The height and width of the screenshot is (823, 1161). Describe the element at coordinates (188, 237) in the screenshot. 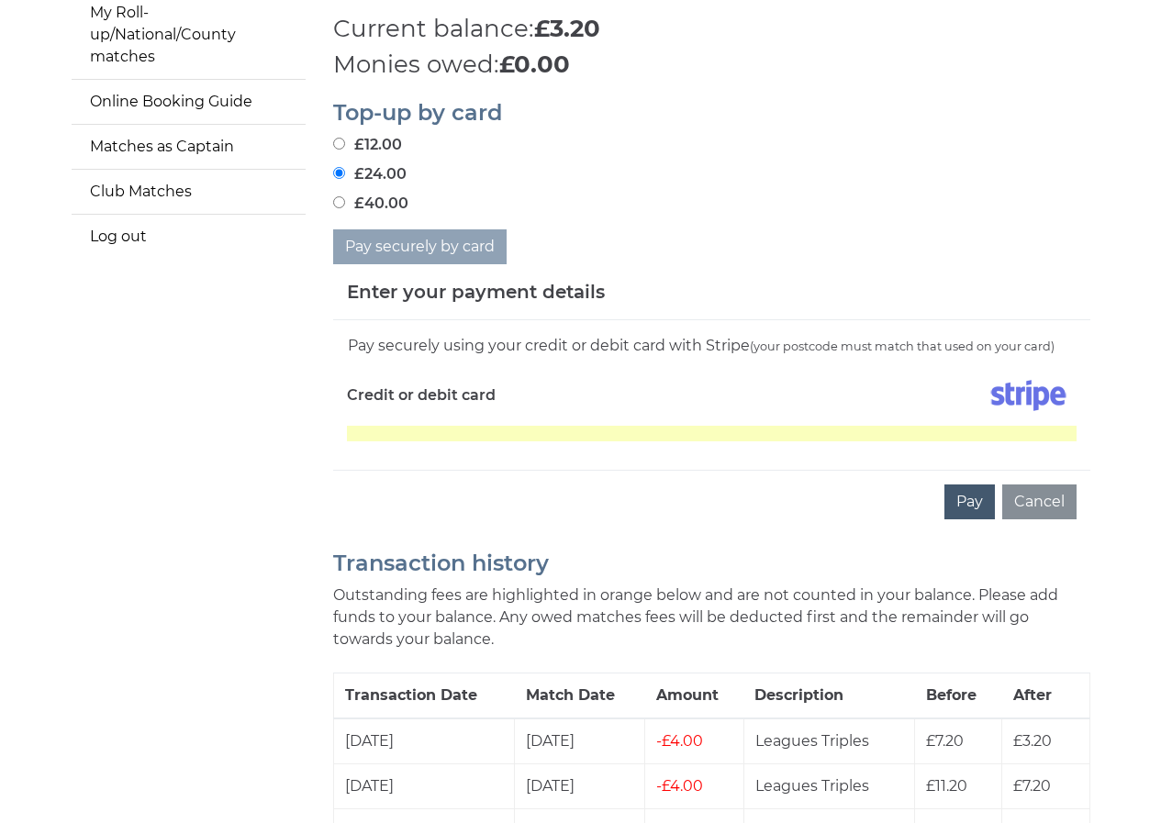

I see `a: Log out` at that location.